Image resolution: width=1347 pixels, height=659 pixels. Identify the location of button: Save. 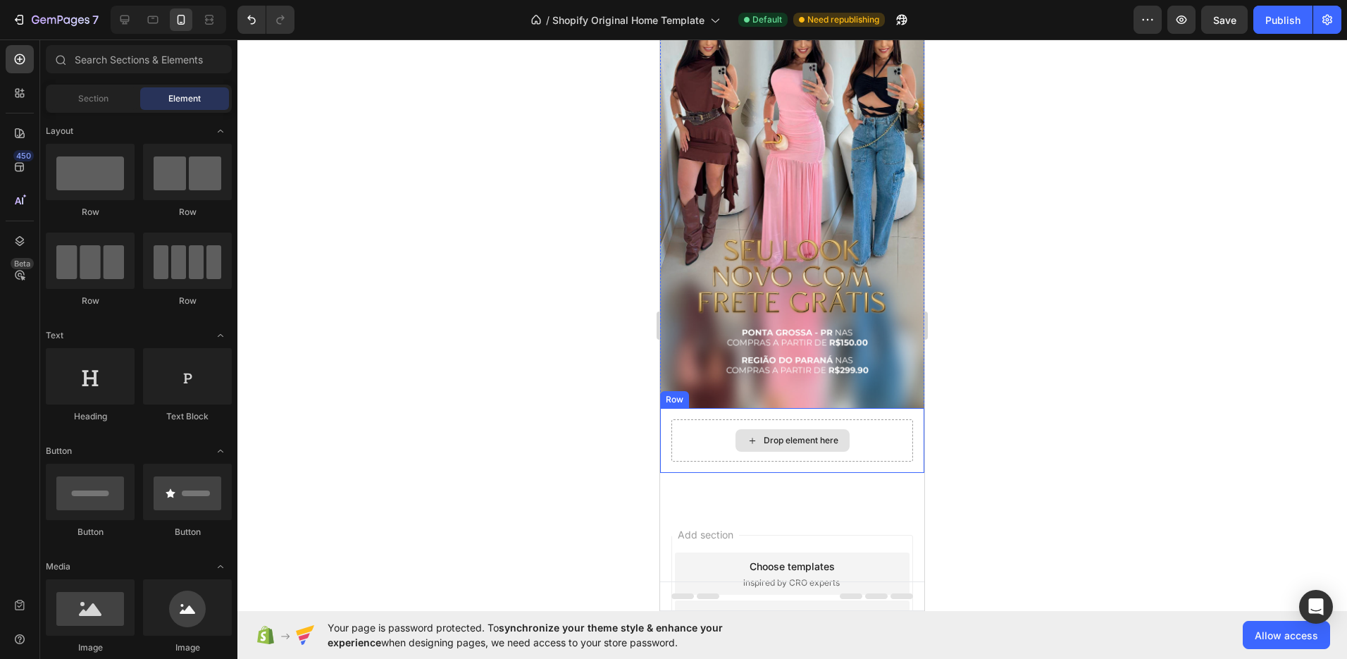
(1224, 20).